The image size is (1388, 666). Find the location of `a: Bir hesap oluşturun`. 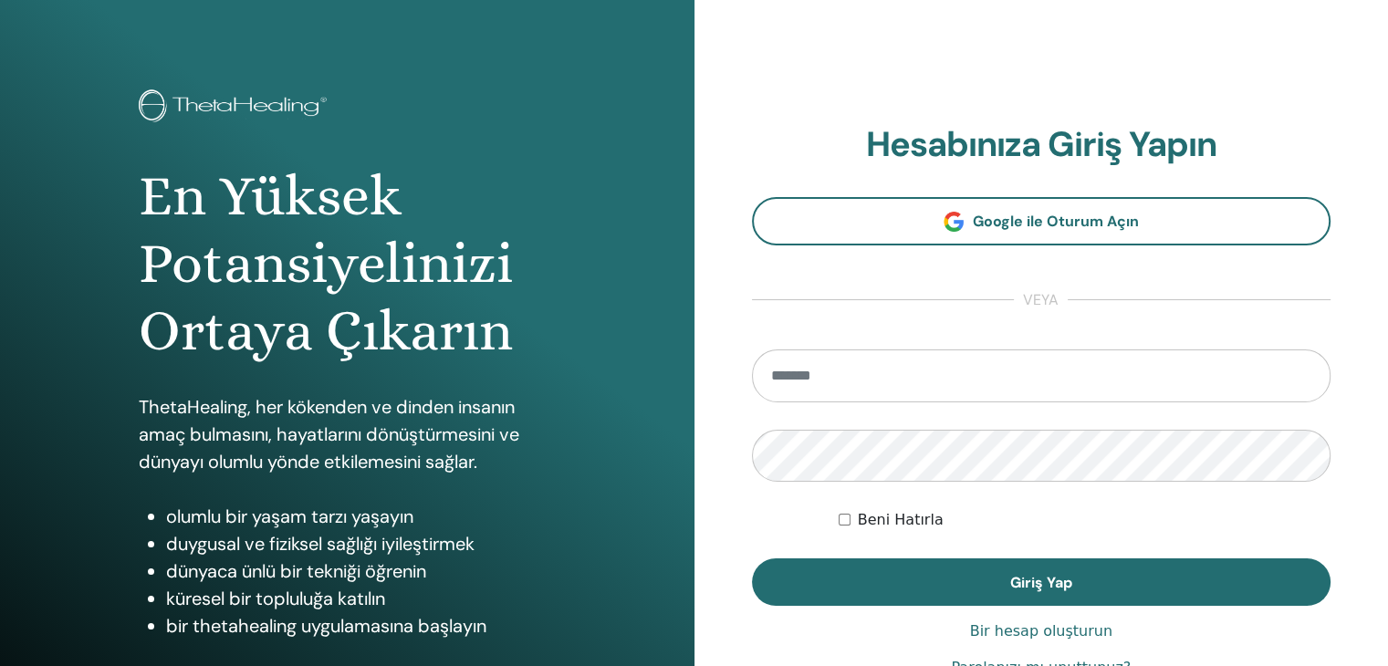

a: Bir hesap oluşturun is located at coordinates (1042, 632).